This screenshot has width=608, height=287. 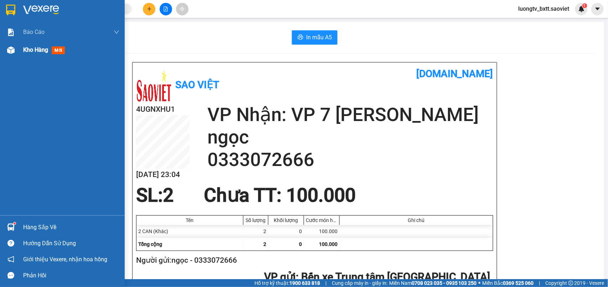 What do you see at coordinates (433, 283) in the screenshot?
I see `span: Miền Nam` at bounding box center [433, 283].